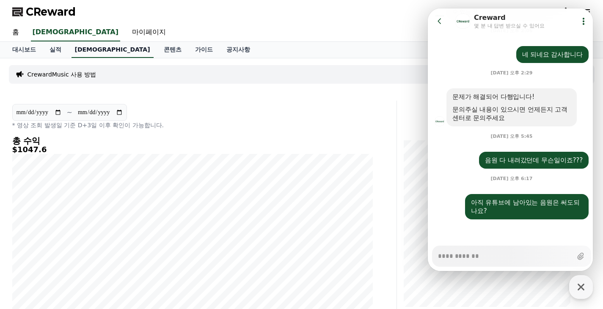 The image size is (603, 309). I want to click on div: Creward, so click(62, 9).